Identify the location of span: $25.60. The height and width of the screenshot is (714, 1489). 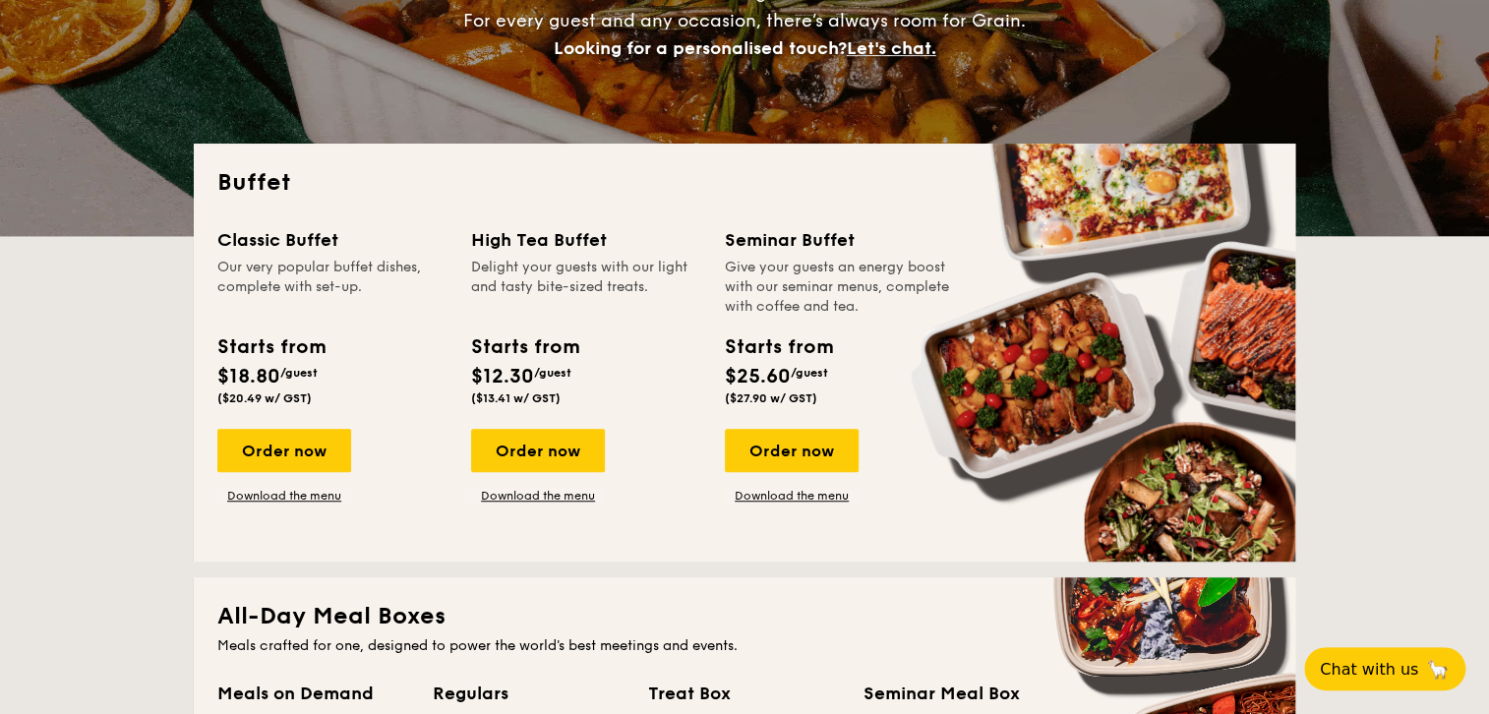
(757, 377).